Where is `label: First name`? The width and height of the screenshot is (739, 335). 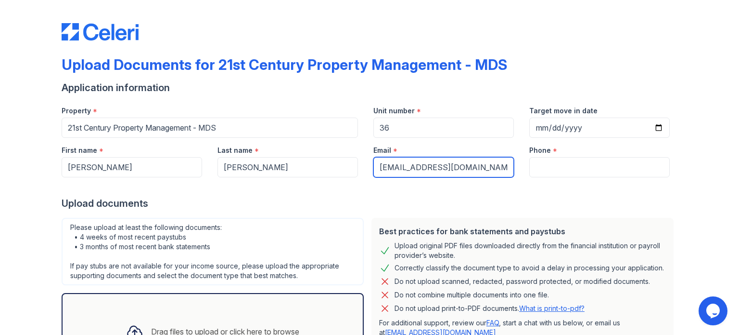 label: First name is located at coordinates (79, 150).